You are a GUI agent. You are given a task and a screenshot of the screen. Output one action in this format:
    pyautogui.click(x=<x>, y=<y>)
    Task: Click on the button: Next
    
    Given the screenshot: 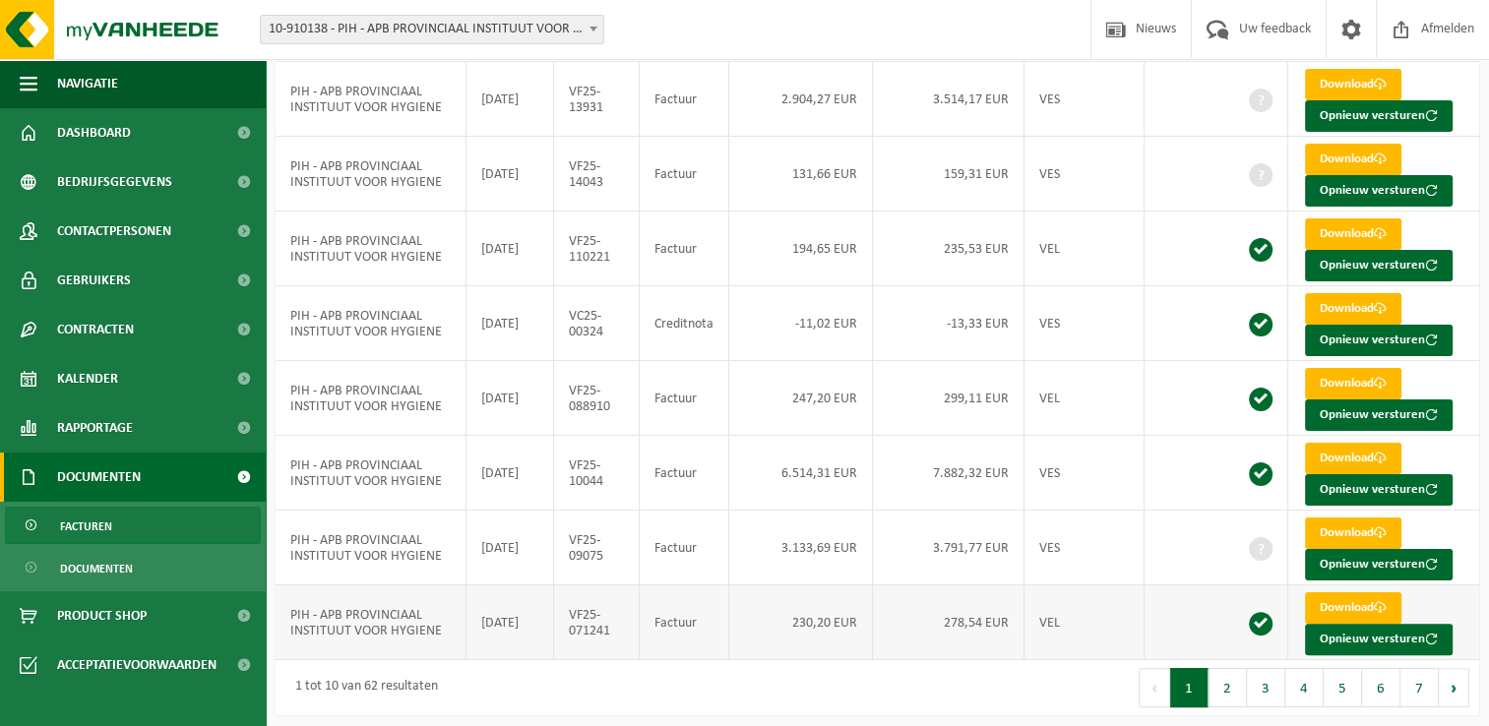 What is the action you would take?
    pyautogui.click(x=1454, y=688)
    